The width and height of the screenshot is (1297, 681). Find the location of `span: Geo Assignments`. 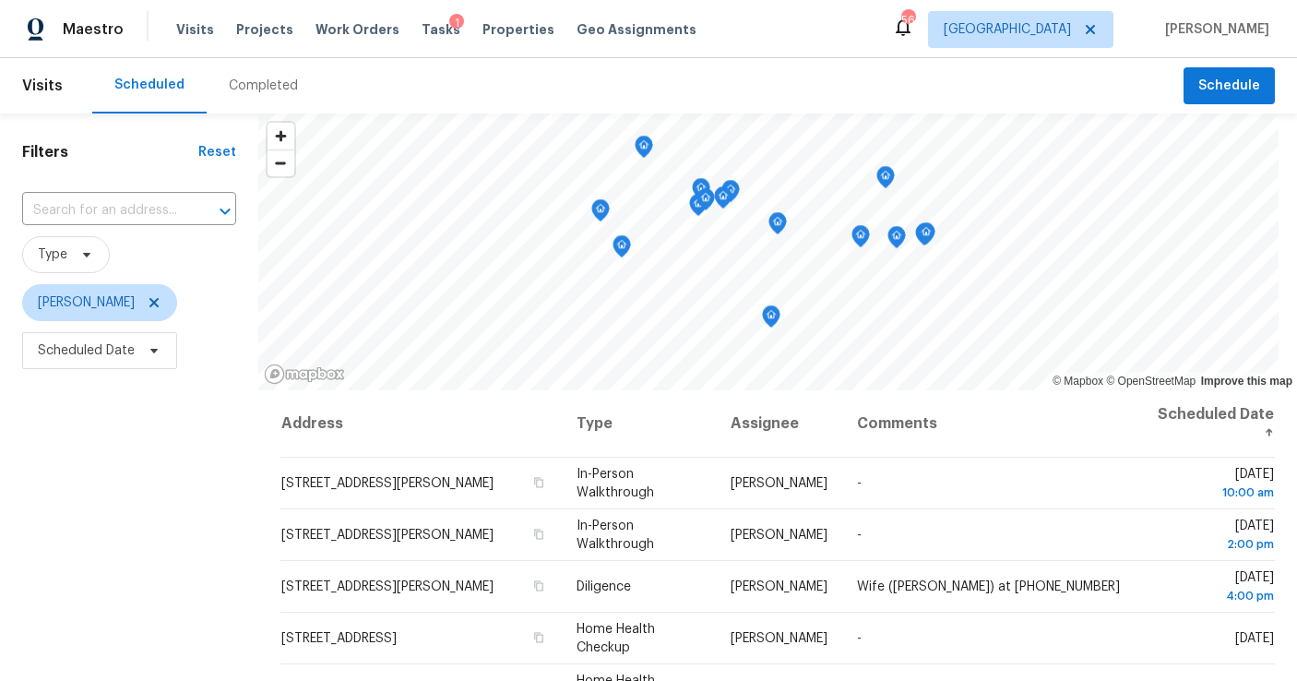

span: Geo Assignments is located at coordinates (637, 30).